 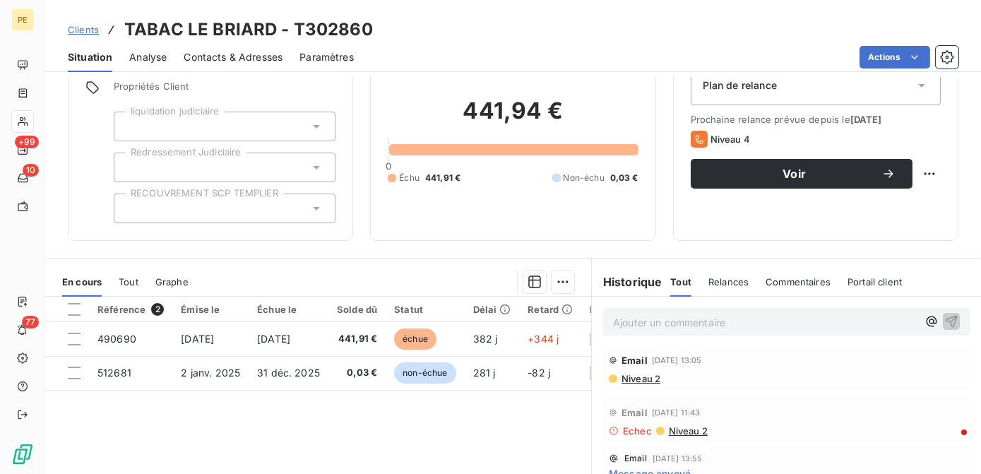 I want to click on span: Voir, so click(x=795, y=174).